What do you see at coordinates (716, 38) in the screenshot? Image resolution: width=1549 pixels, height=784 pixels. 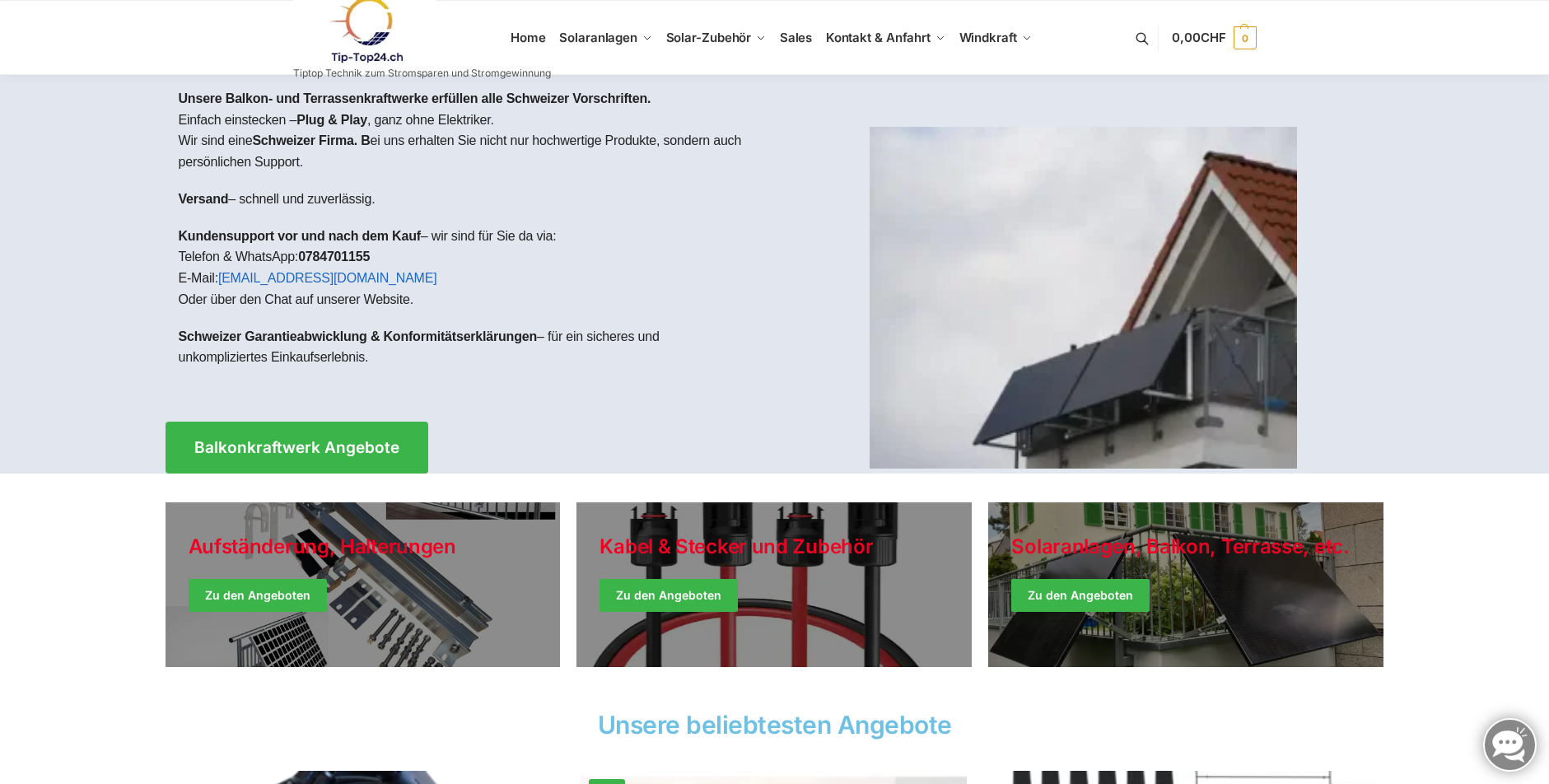 I see `a: Solar-Zubehör` at bounding box center [716, 38].